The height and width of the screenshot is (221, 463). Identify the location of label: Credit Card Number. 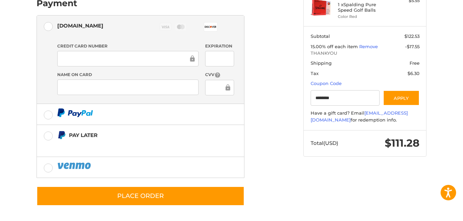
(128, 46).